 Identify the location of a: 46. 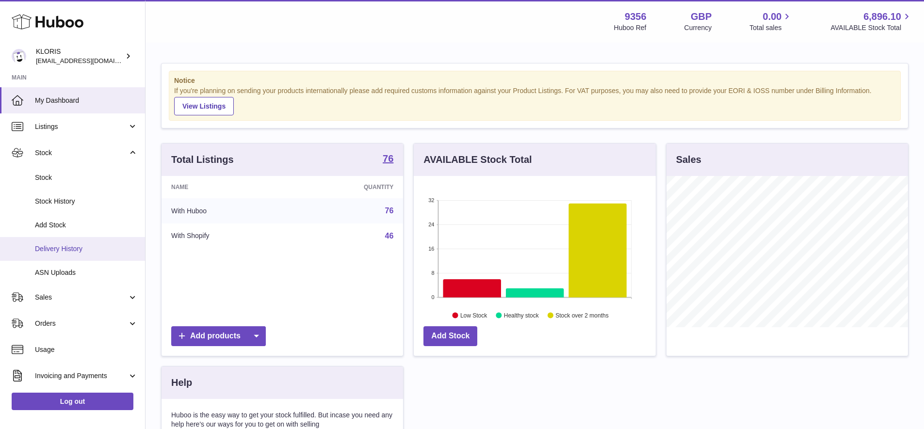
(389, 236).